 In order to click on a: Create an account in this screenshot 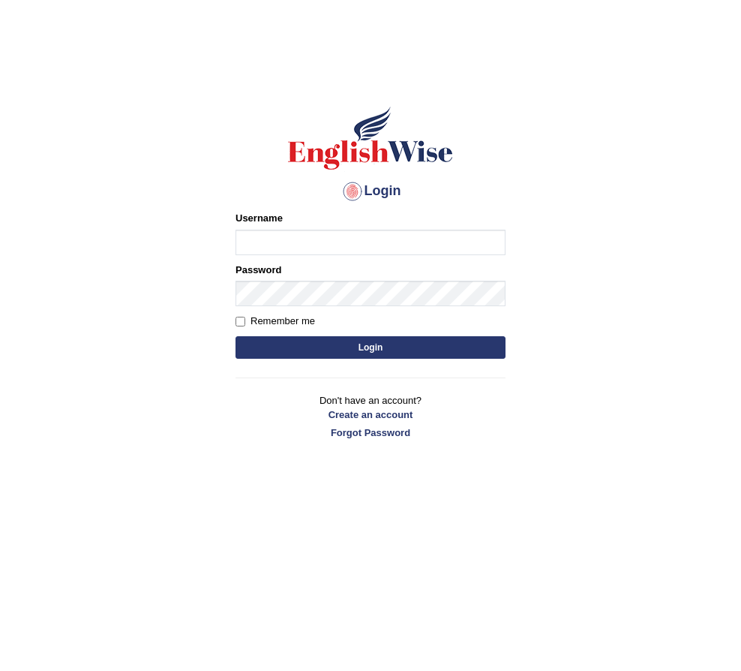, I will do `click(371, 414)`.